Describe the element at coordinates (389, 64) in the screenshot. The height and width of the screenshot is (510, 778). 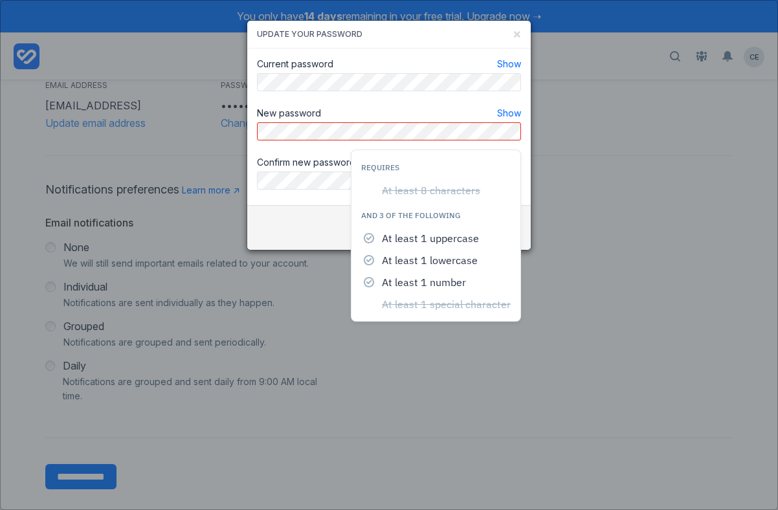
I see `label: Current password` at that location.